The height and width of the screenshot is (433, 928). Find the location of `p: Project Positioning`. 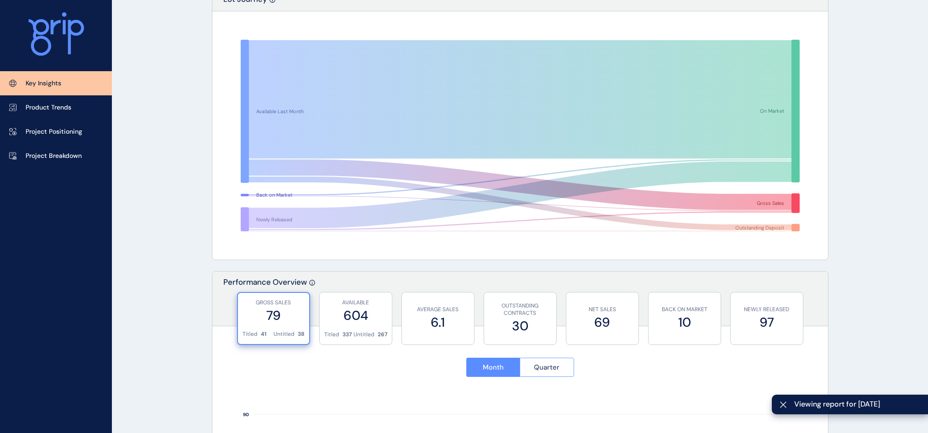

p: Project Positioning is located at coordinates (54, 132).